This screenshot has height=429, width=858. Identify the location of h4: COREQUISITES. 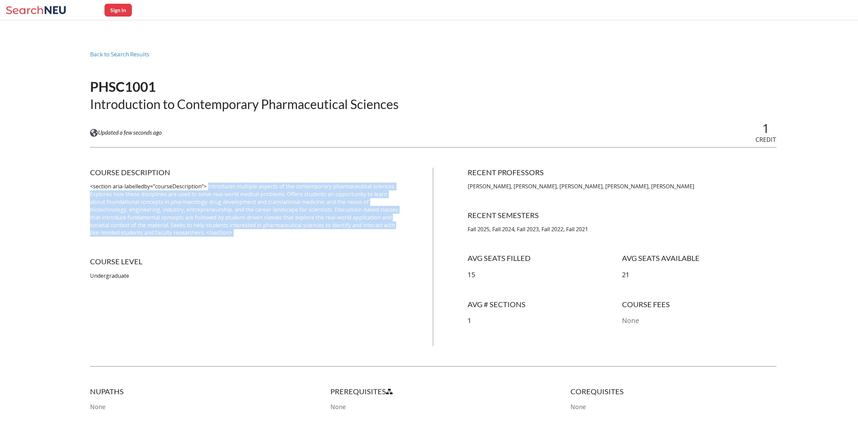
(674, 391).